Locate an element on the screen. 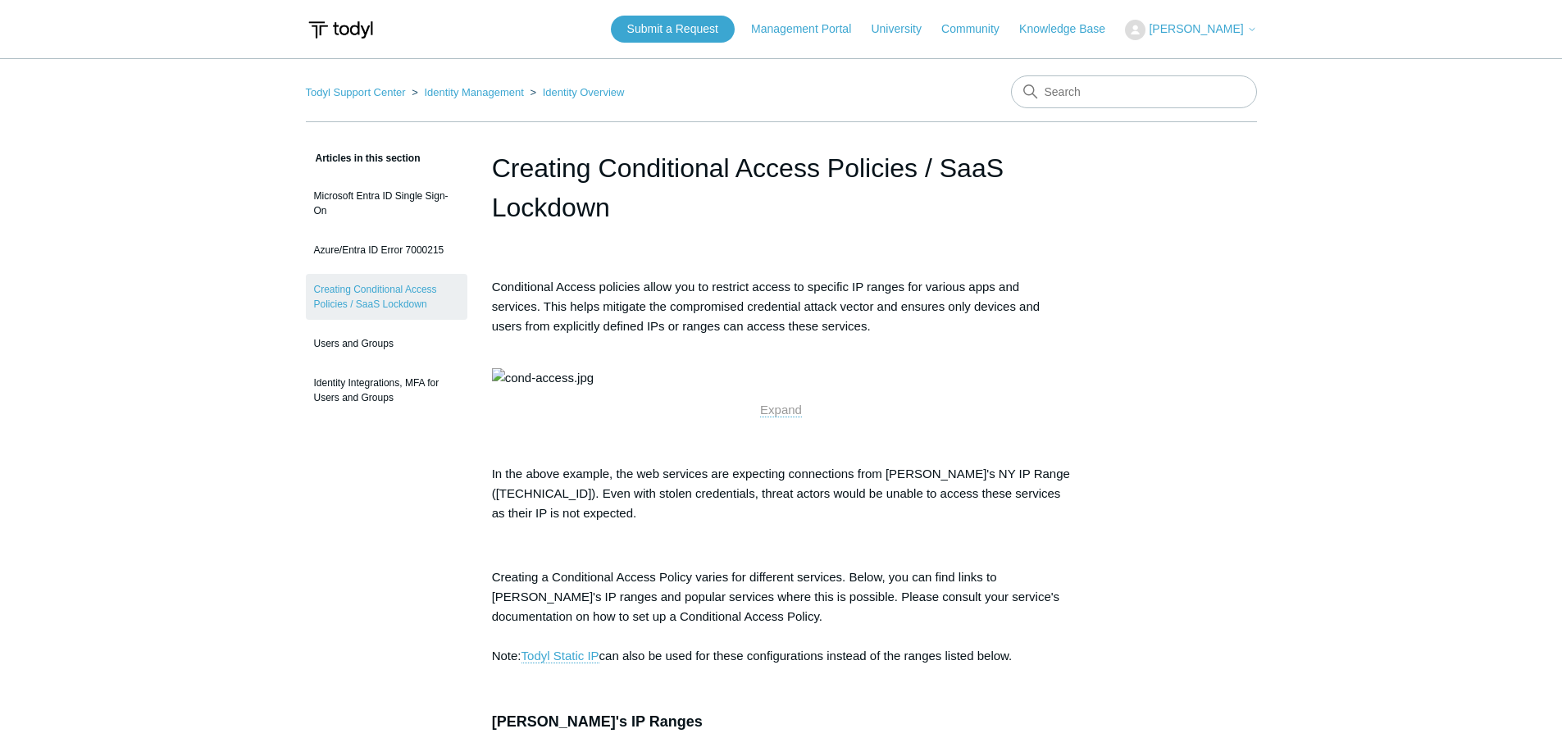  a: Knowledge Base is located at coordinates (1070, 29).